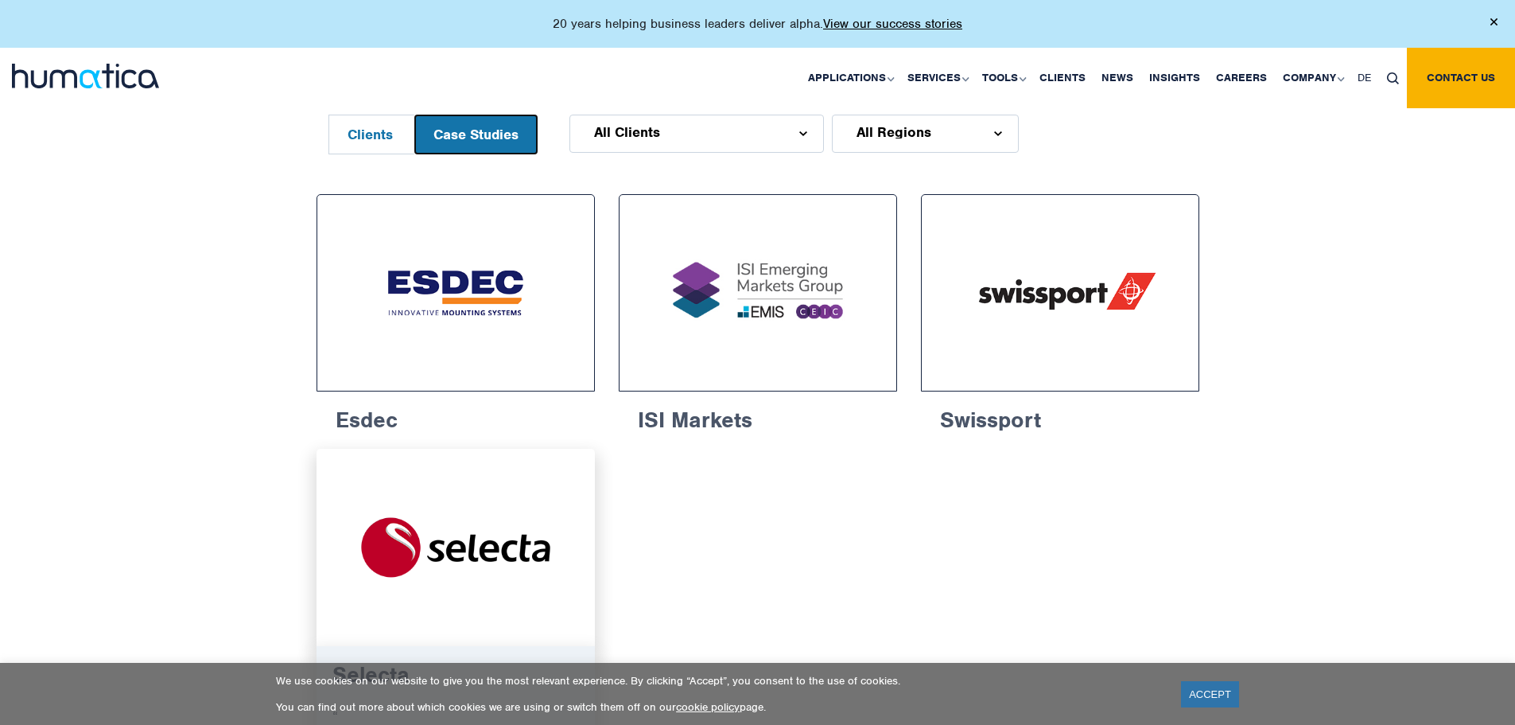  I want to click on img: Swissport, so click(1060, 293).